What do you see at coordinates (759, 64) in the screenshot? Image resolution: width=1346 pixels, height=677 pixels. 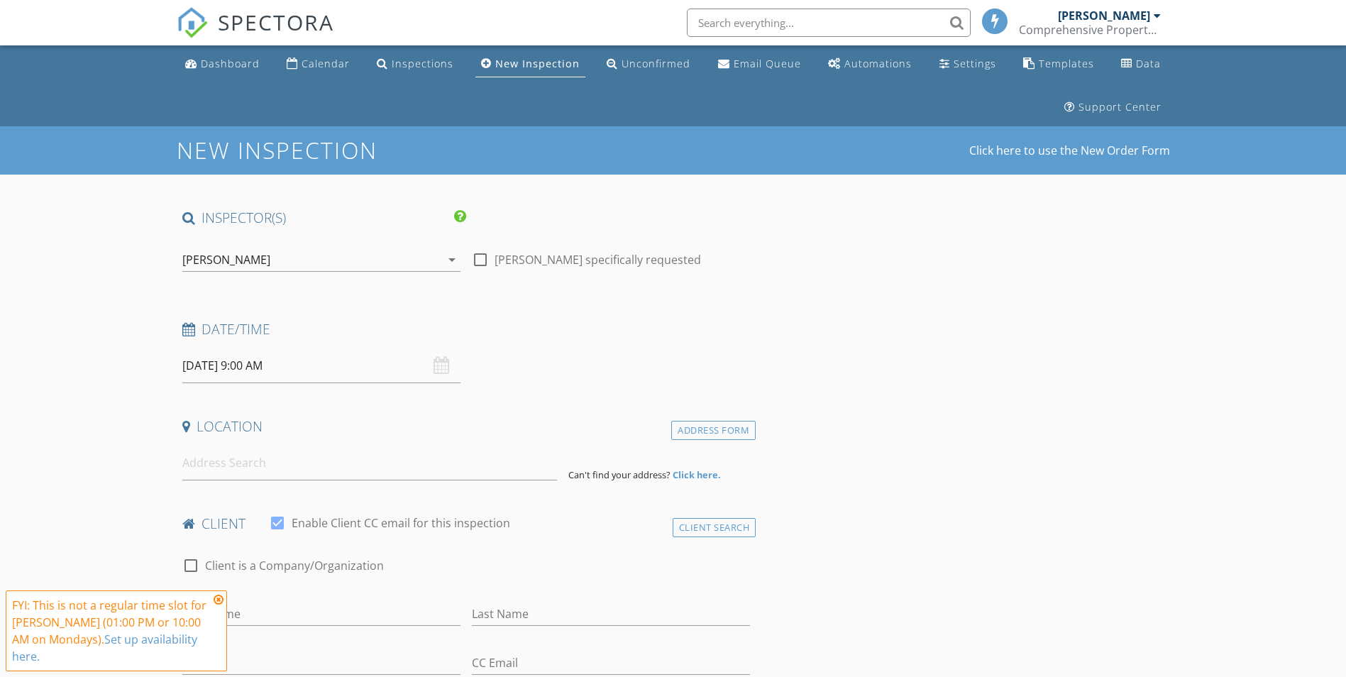 I see `a: Email Queue` at bounding box center [759, 64].